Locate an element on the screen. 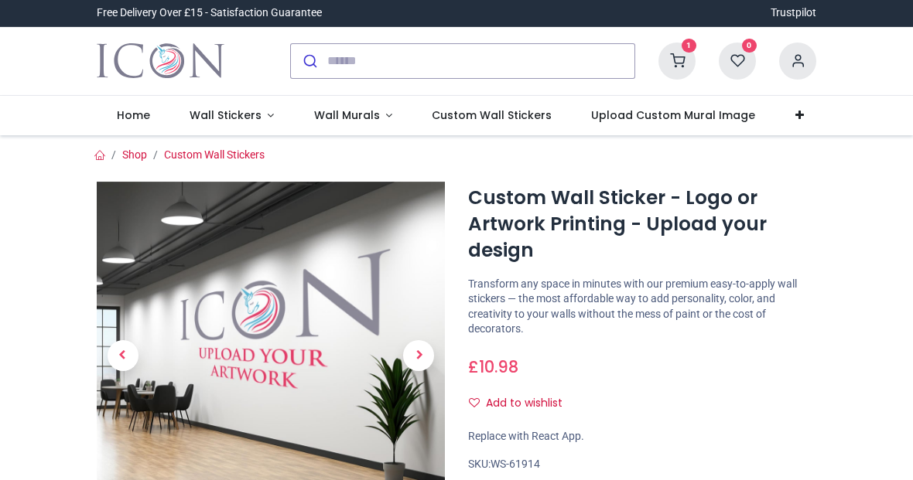 The width and height of the screenshot is (913, 480). span: Upload Custom Mural Image is located at coordinates (673, 115).